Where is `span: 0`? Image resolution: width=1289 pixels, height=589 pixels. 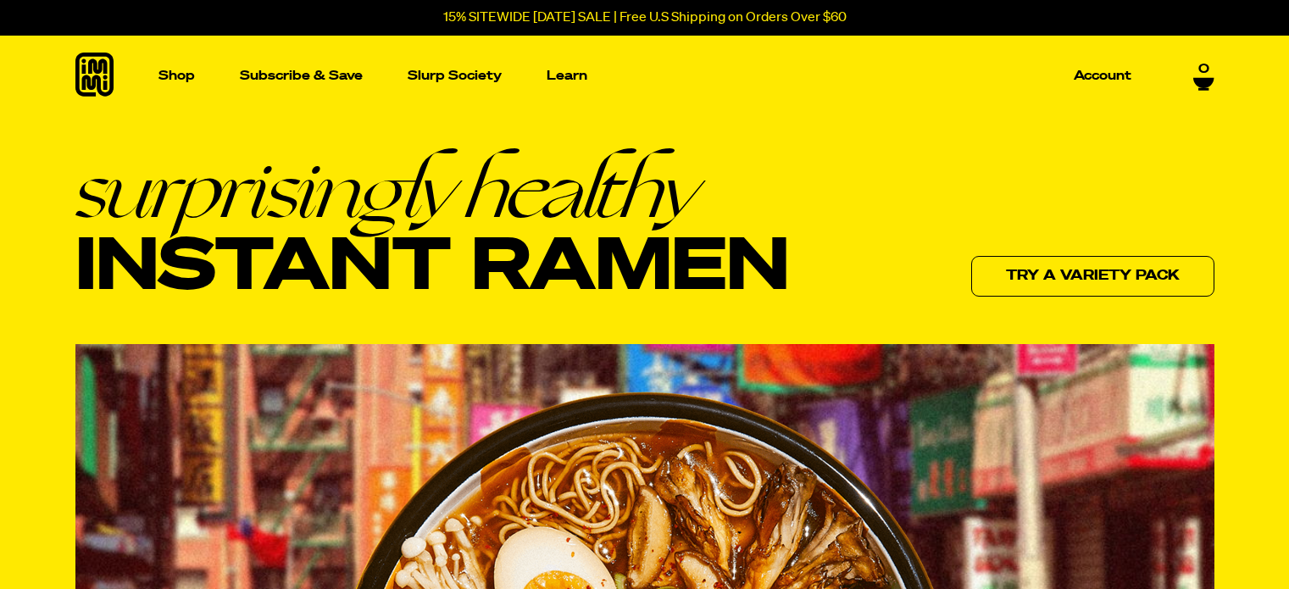 span: 0 is located at coordinates (1204, 69).